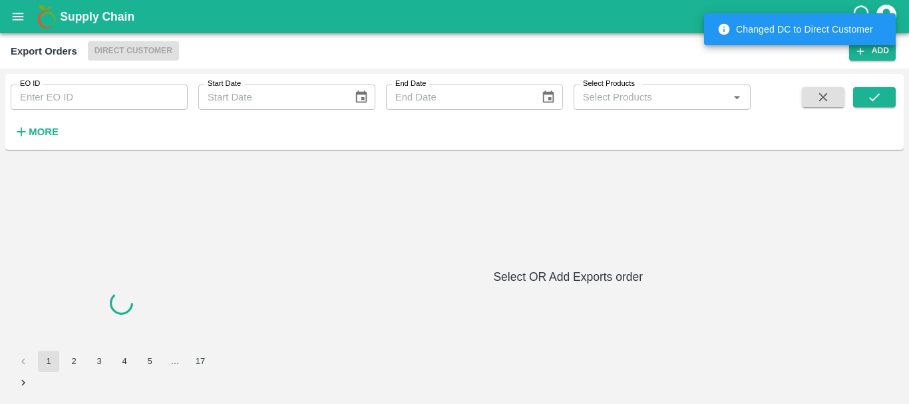 The height and width of the screenshot is (404, 909). I want to click on label: Start Date, so click(224, 84).